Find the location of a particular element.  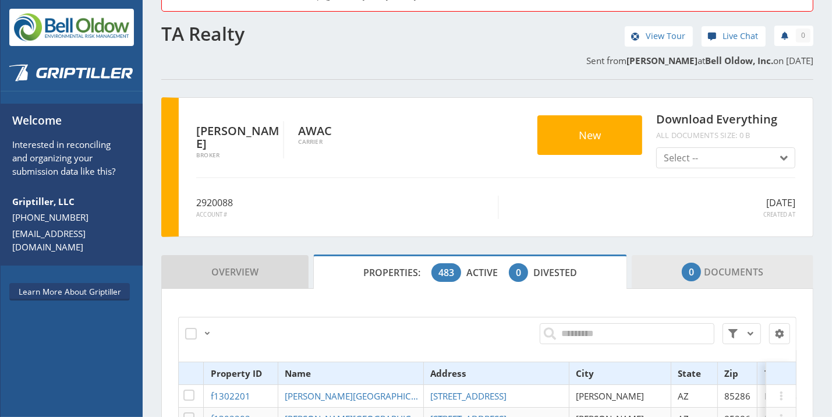

div: Select -- is located at coordinates (725, 158).